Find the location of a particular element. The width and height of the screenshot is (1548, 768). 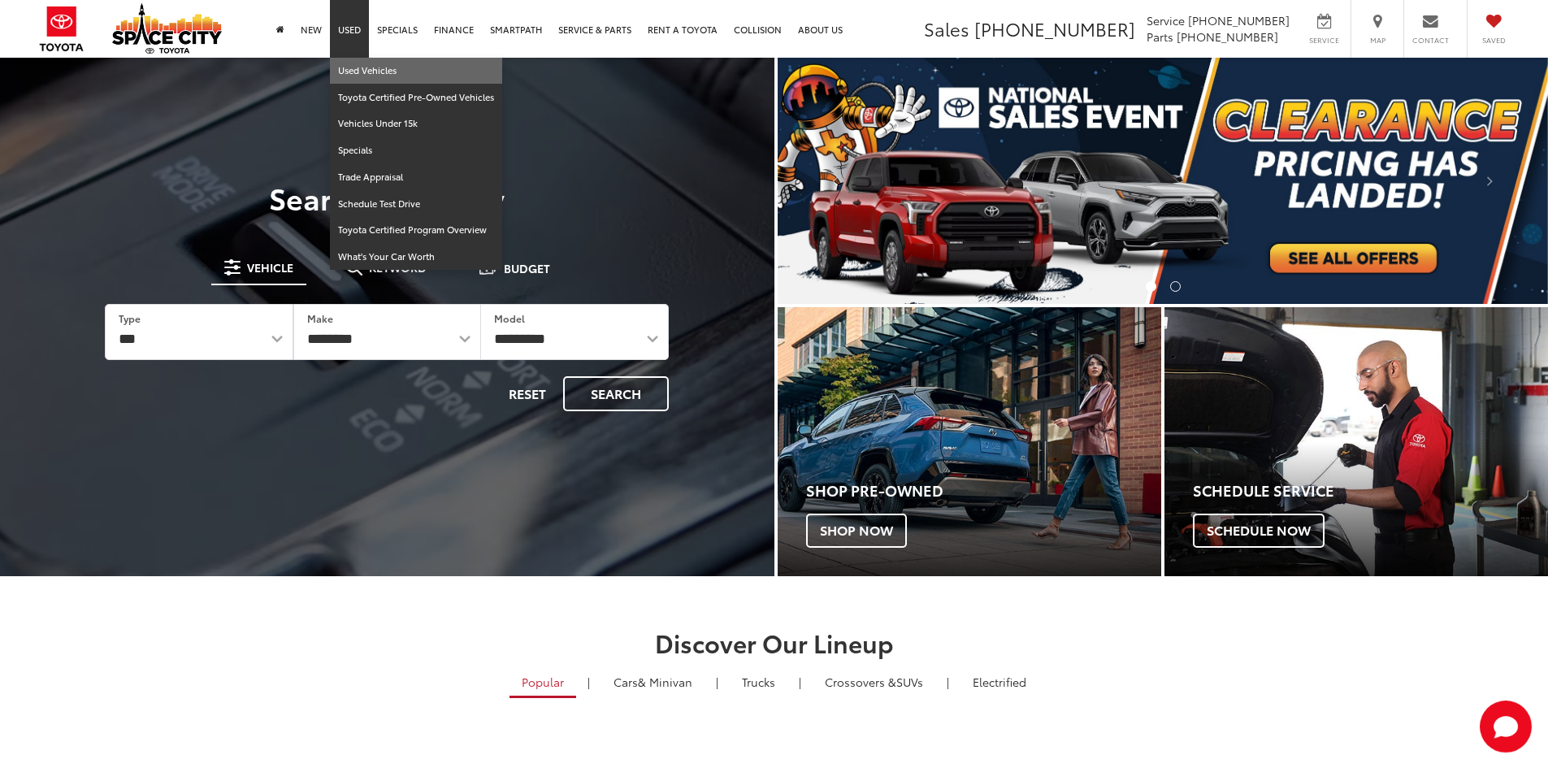

a: Used Vehicles is located at coordinates (416, 71).